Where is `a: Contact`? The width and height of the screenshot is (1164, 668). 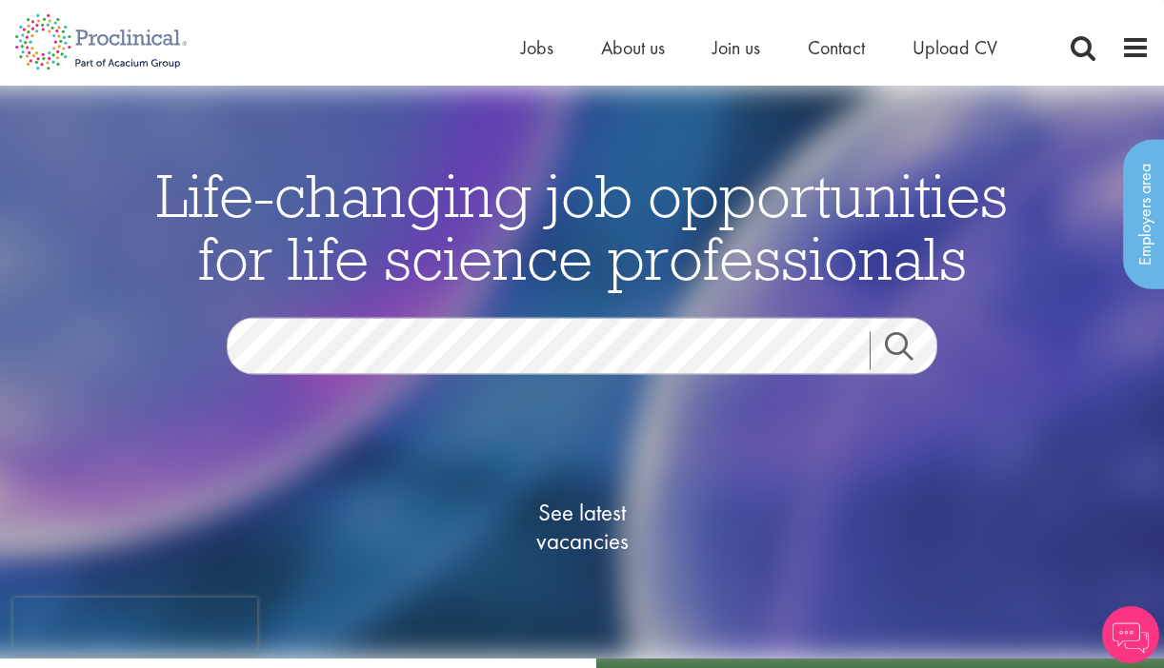 a: Contact is located at coordinates (836, 48).